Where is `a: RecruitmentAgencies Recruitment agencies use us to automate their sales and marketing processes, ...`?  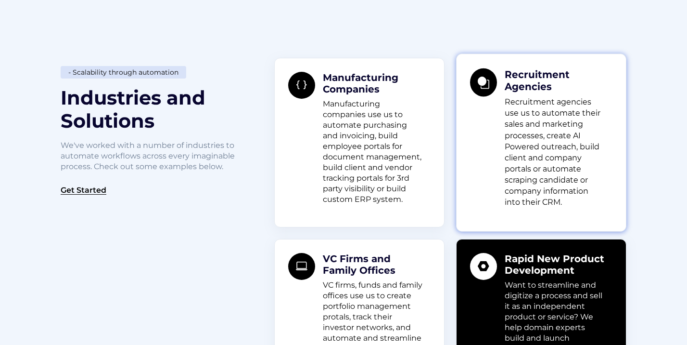 a: RecruitmentAgencies Recruitment agencies use us to automate their sales and marketing processes, ... is located at coordinates (541, 138).